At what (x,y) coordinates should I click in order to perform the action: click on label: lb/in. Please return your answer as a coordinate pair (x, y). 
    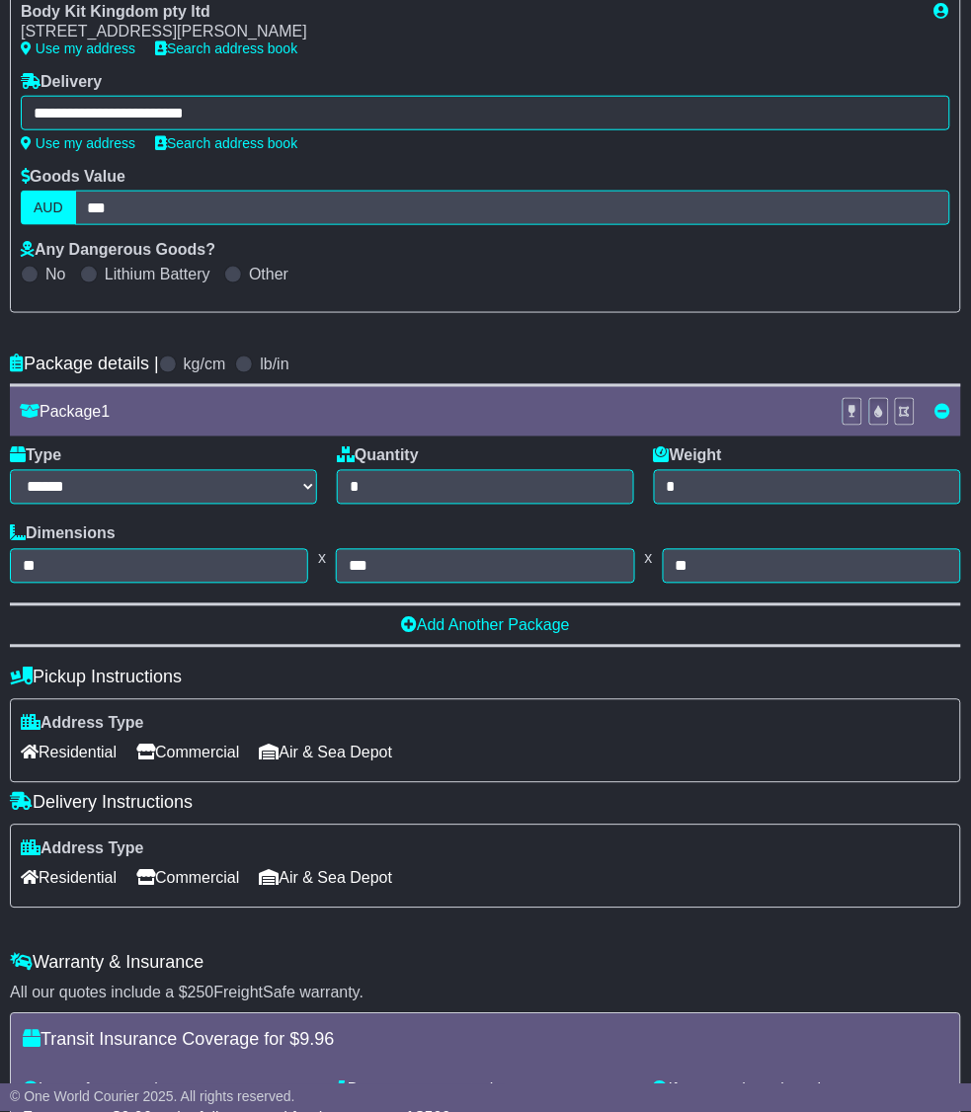
    Looking at the image, I should click on (273, 363).